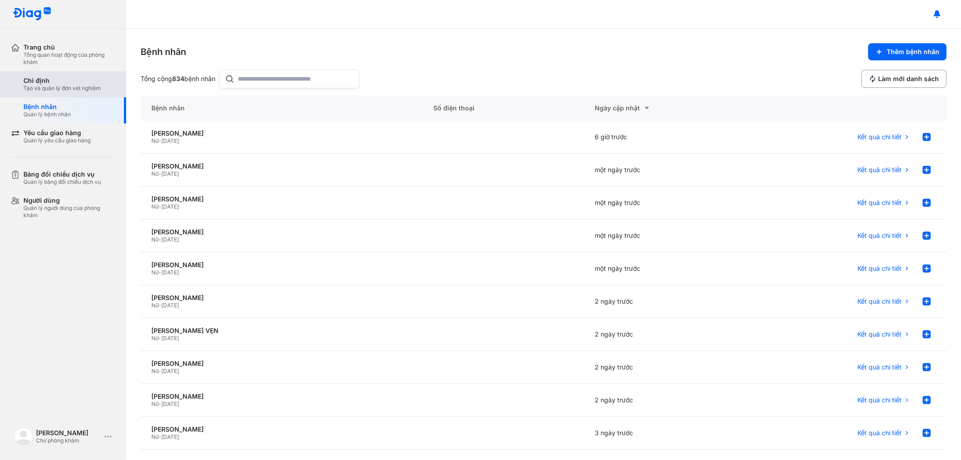  What do you see at coordinates (62, 182) in the screenshot?
I see `div: Quản lý bảng đối chiếu dịch vụ` at bounding box center [62, 182].